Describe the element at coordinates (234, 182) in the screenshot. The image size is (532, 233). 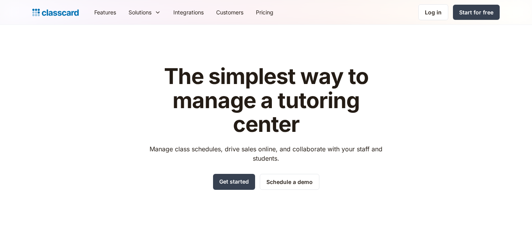
I see `a: Get started` at that location.